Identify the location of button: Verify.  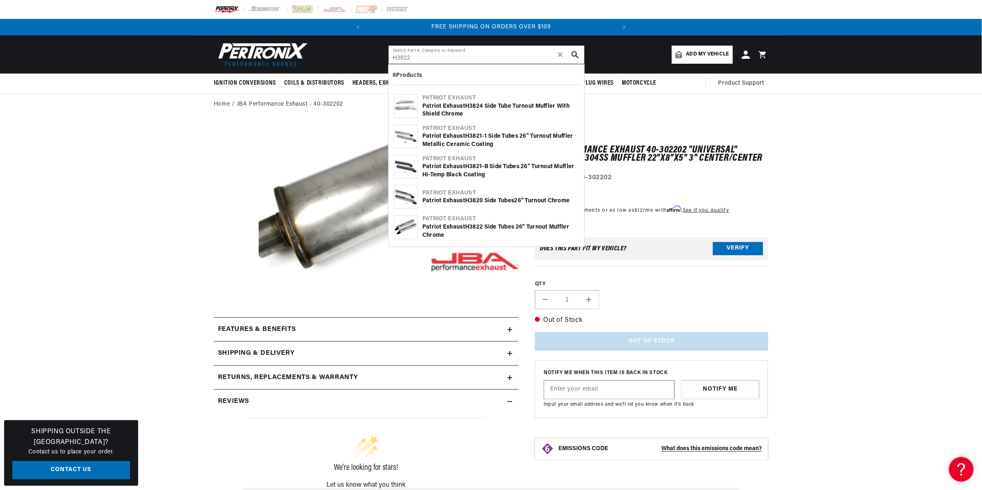
(738, 249).